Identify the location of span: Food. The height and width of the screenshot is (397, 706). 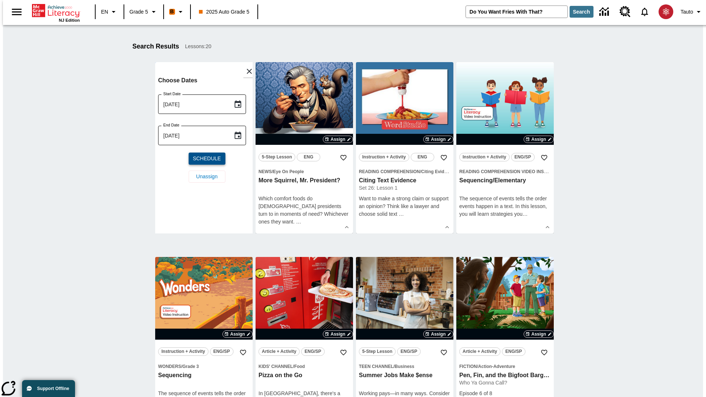
(299, 367).